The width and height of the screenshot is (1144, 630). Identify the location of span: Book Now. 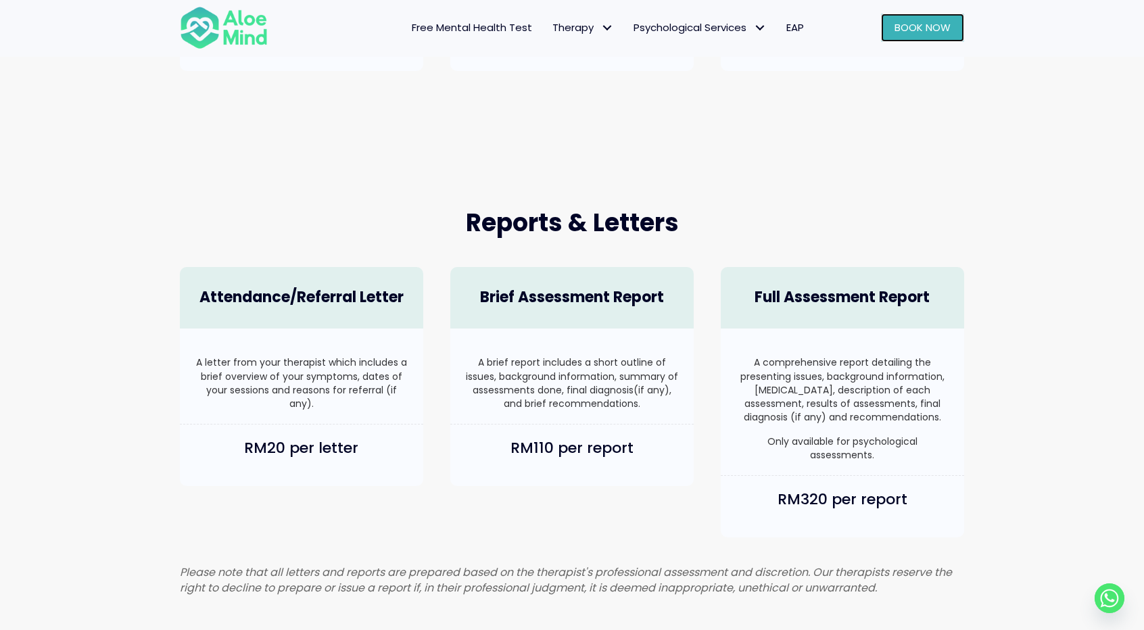
(922, 27).